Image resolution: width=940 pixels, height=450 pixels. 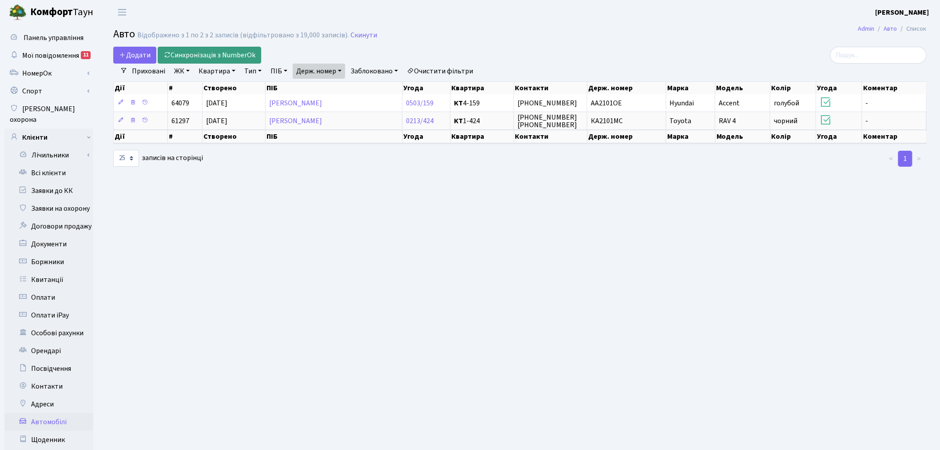 What do you see at coordinates (906, 159) in the screenshot?
I see `a: 1` at bounding box center [906, 159].